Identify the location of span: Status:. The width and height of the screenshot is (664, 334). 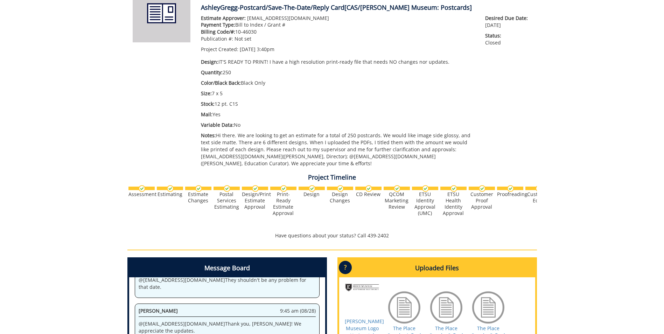
(508, 36).